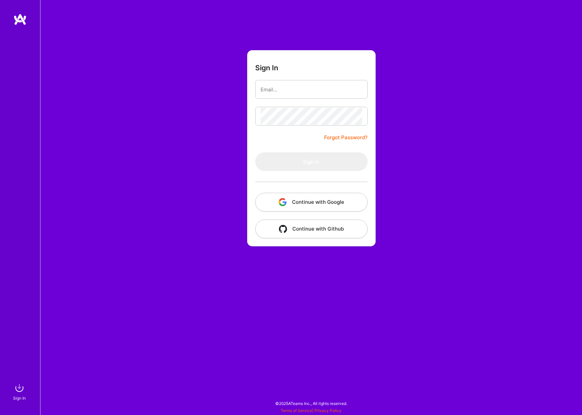  What do you see at coordinates (311, 161) in the screenshot?
I see `button: Sign In` at bounding box center [311, 161].